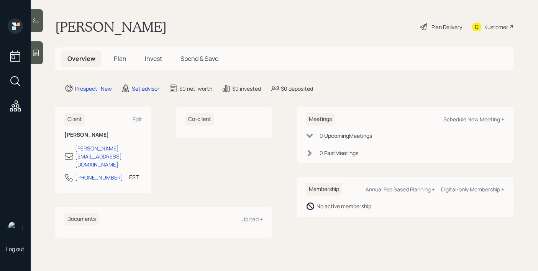 The height and width of the screenshot is (271, 538). I want to click on div: Annual Fee Based Planning +, so click(400, 189).